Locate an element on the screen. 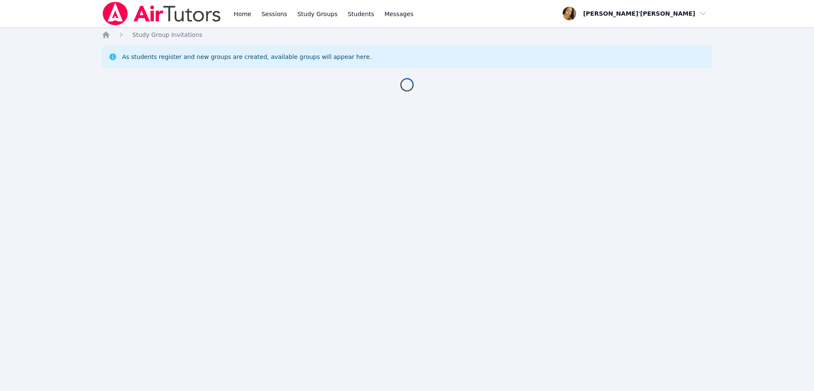  a: Study Group Invitations is located at coordinates (167, 35).